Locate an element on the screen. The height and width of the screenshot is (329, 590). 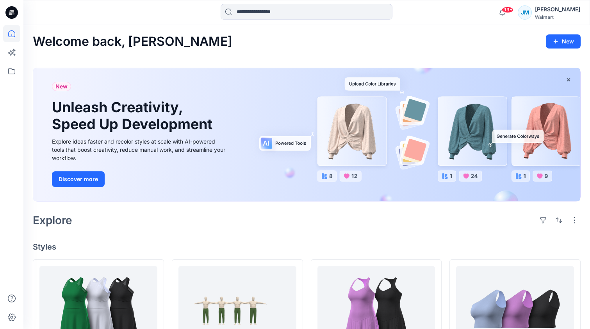
h1: Unleash Creativity, Speed Up Development is located at coordinates (134, 116).